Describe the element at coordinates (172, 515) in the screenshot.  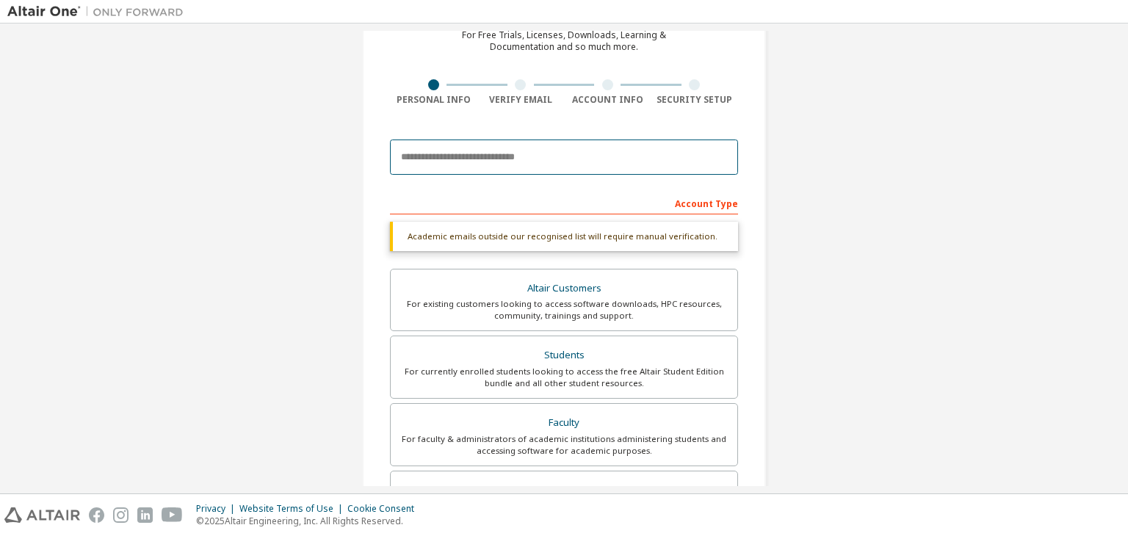
I see `img: youtube.svg` at that location.